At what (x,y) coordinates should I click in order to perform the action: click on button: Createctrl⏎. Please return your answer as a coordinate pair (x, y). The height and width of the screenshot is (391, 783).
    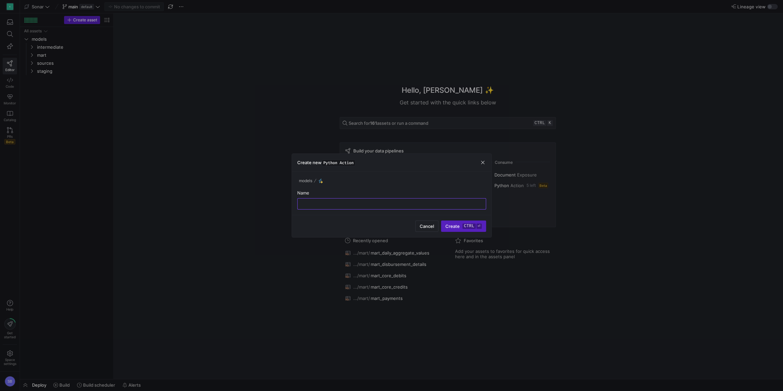
    Looking at the image, I should click on (463, 226).